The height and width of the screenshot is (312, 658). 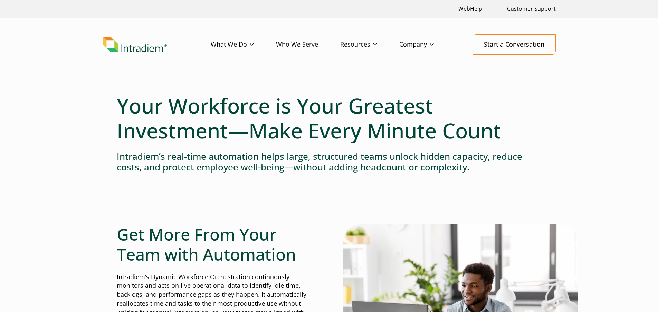 What do you see at coordinates (428, 45) in the screenshot?
I see `a: Company` at bounding box center [428, 45].